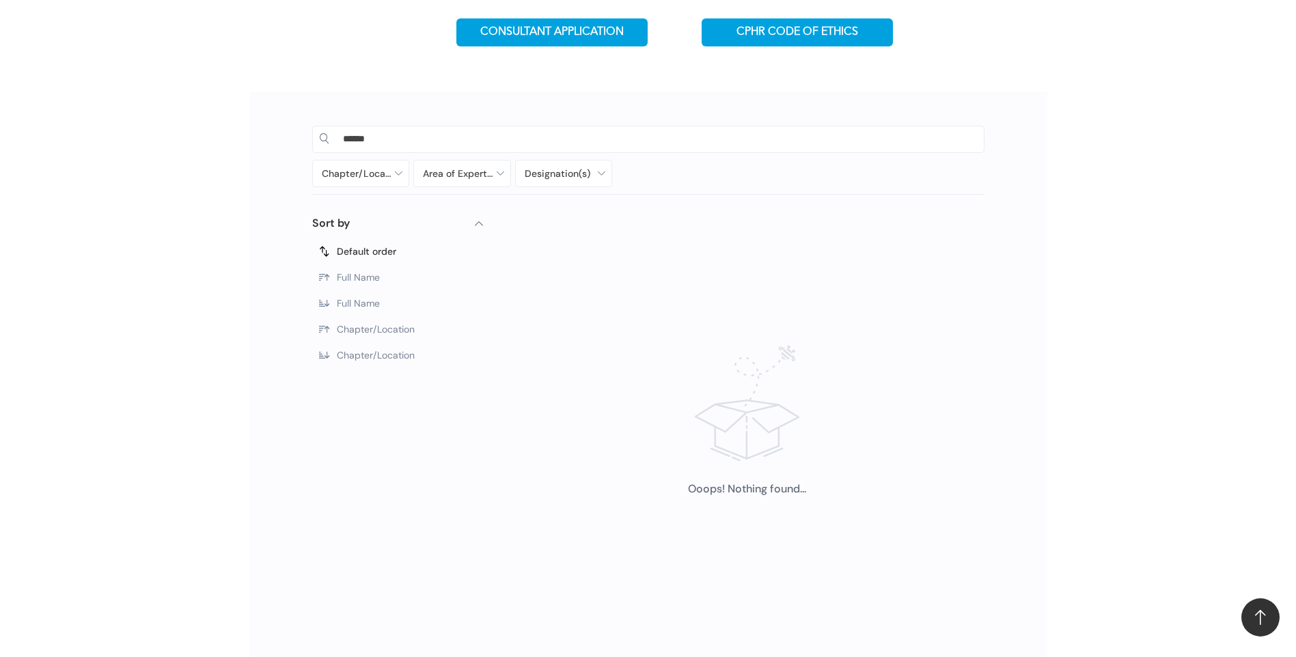 Image resolution: width=1296 pixels, height=657 pixels. I want to click on span: CPHR CODE OF ETHICS, so click(797, 32).